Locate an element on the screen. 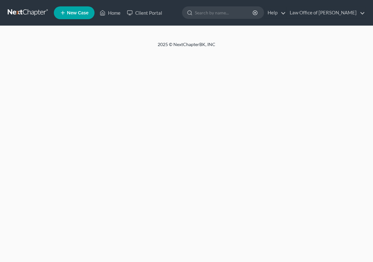 The width and height of the screenshot is (373, 262). a: Home is located at coordinates (110, 13).